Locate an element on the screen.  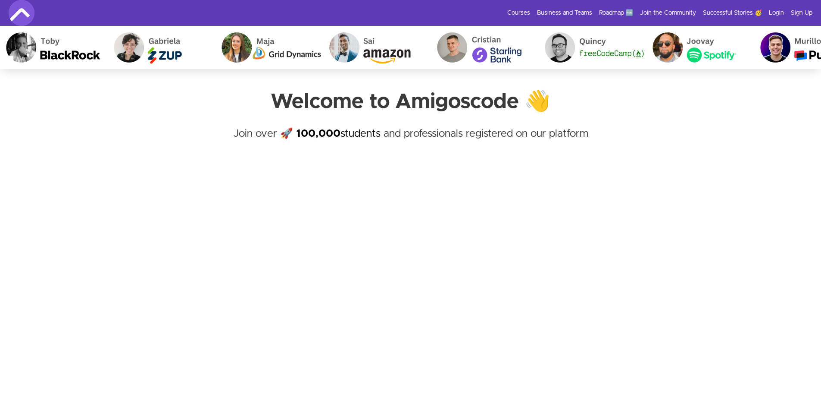
a: Login is located at coordinates (776, 13).